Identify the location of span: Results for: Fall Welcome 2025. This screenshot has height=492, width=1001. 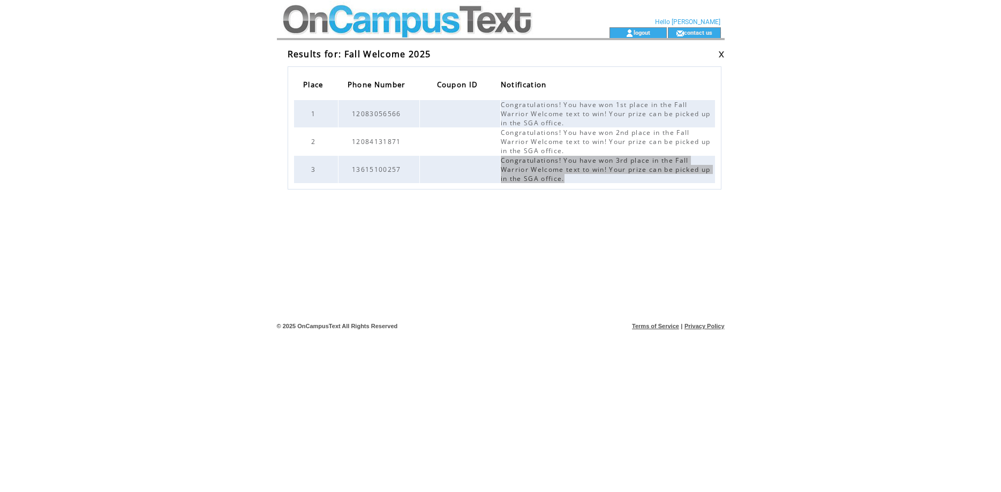
(360, 54).